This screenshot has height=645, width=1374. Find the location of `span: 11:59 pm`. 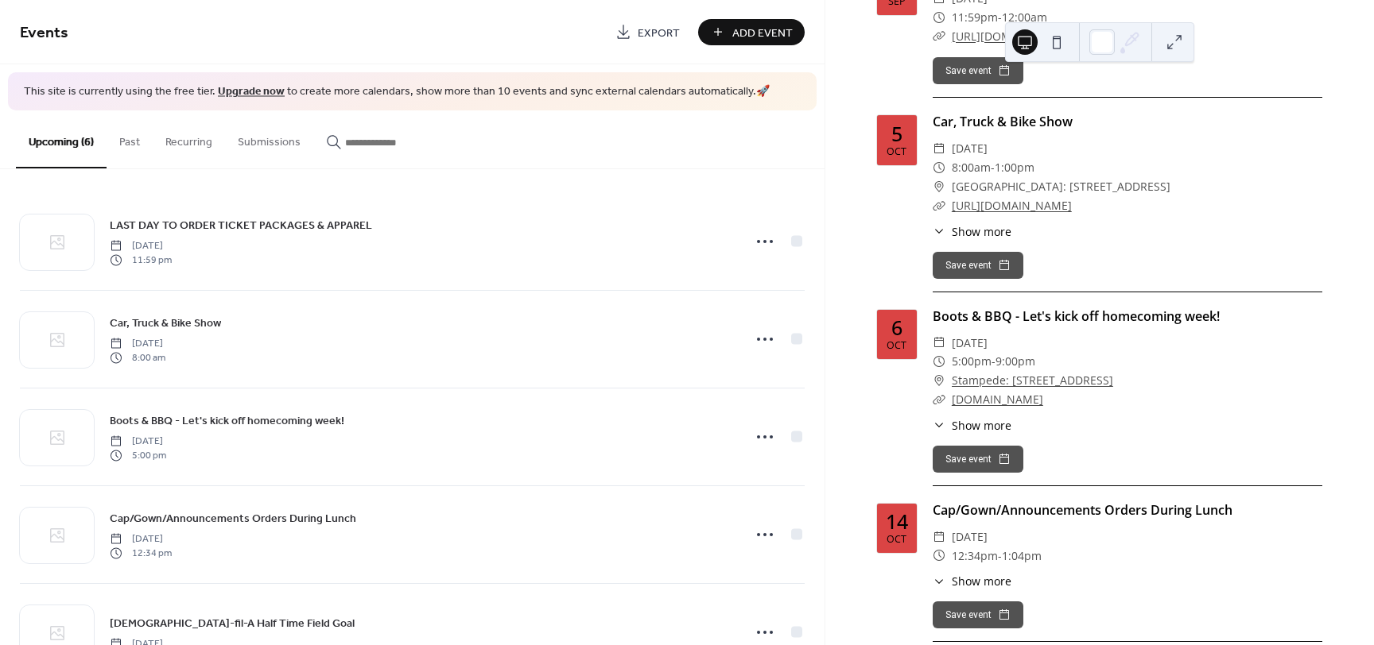

span: 11:59 pm is located at coordinates (141, 261).